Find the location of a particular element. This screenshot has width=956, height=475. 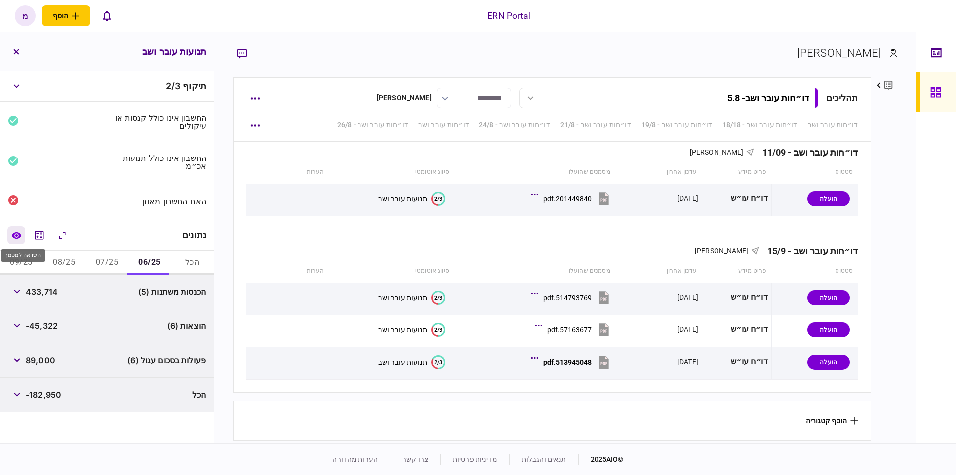

button: 201449840.pdf is located at coordinates (572, 198).